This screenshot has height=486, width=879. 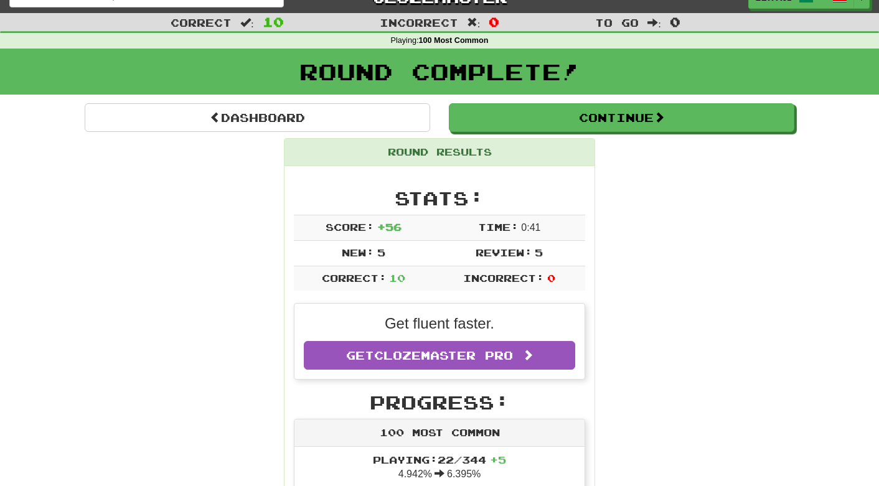 I want to click on span: Correct, so click(x=201, y=22).